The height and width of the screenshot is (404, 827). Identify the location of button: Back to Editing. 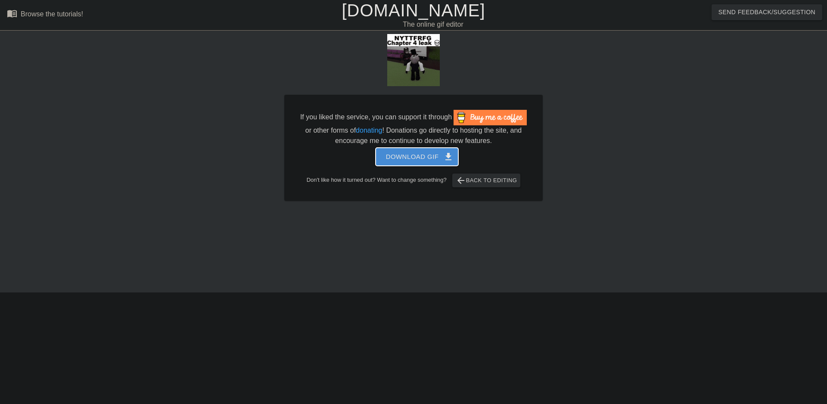
(486, 180).